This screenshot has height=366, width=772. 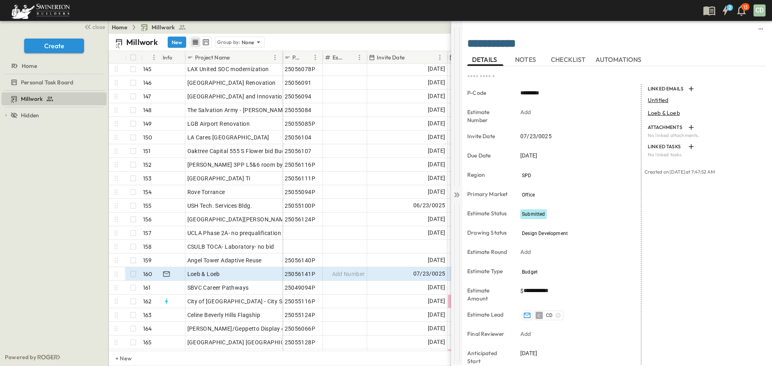 What do you see at coordinates (118, 359) in the screenshot?
I see `p: + New` at bounding box center [118, 359].